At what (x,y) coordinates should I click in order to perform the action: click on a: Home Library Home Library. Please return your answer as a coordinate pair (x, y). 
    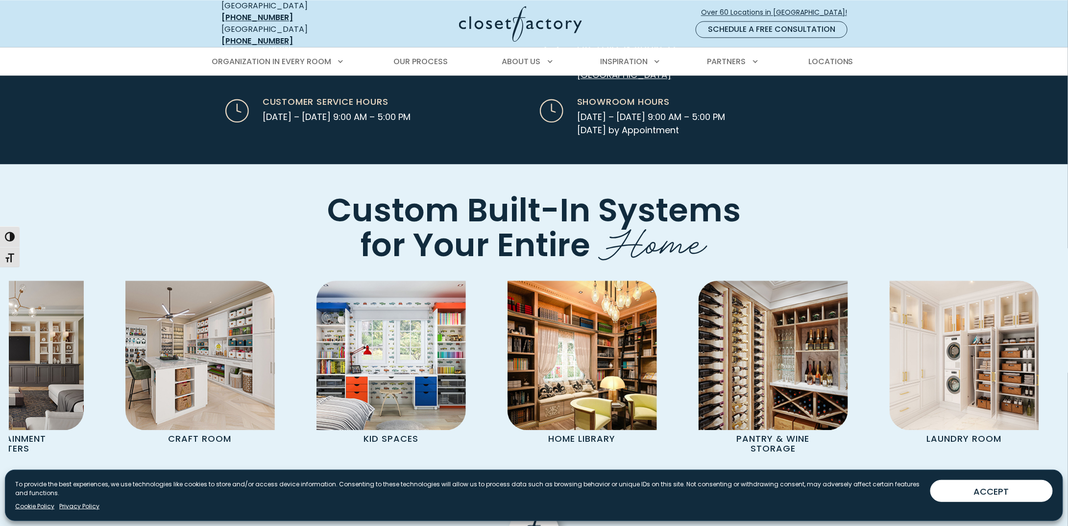
    Looking at the image, I should click on (582, 364).